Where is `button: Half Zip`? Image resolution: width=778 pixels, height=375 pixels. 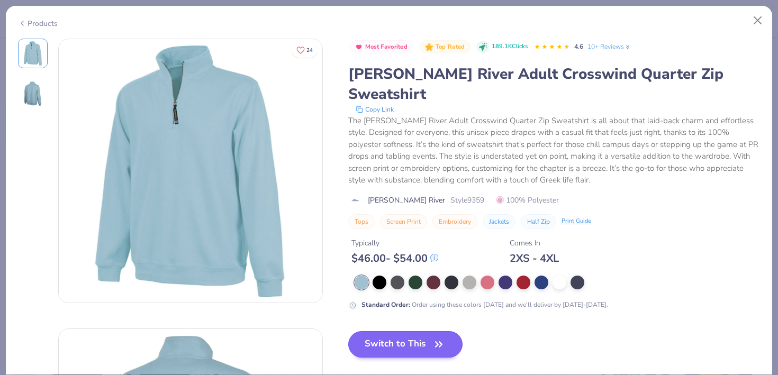
button: Half Zip is located at coordinates (539, 222).